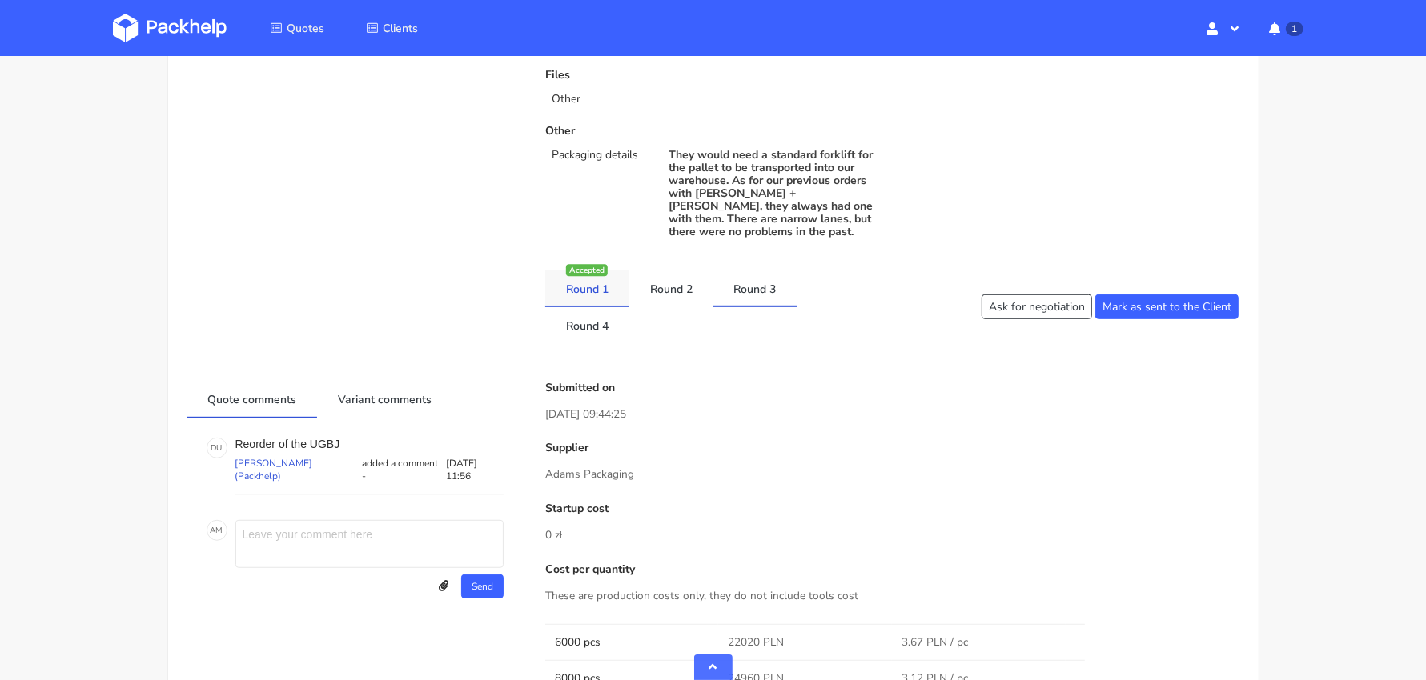  What do you see at coordinates (892, 448) in the screenshot?
I see `p: Supplier` at bounding box center [892, 448].